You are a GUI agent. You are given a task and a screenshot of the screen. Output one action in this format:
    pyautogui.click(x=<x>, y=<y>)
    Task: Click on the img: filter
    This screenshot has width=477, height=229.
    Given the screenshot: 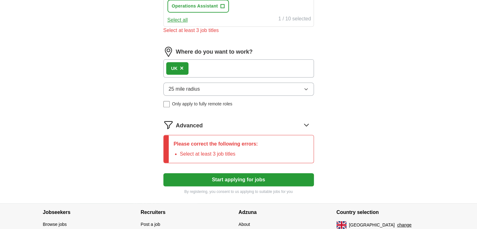 What is the action you would take?
    pyautogui.click(x=168, y=125)
    